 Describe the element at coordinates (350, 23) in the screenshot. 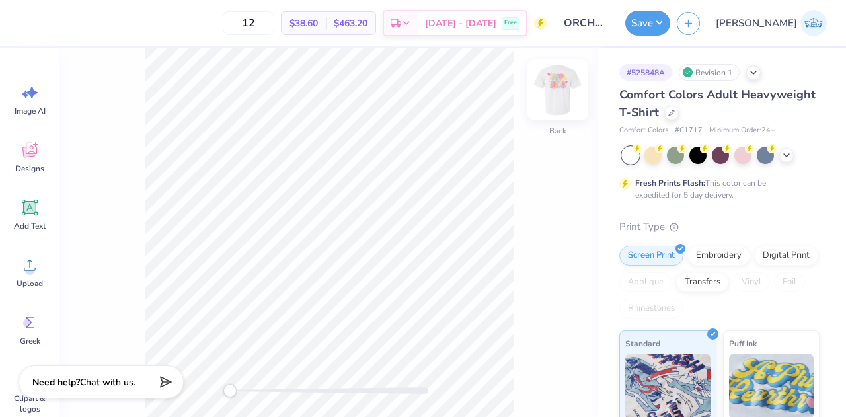

I see `span: $463.20` at that location.